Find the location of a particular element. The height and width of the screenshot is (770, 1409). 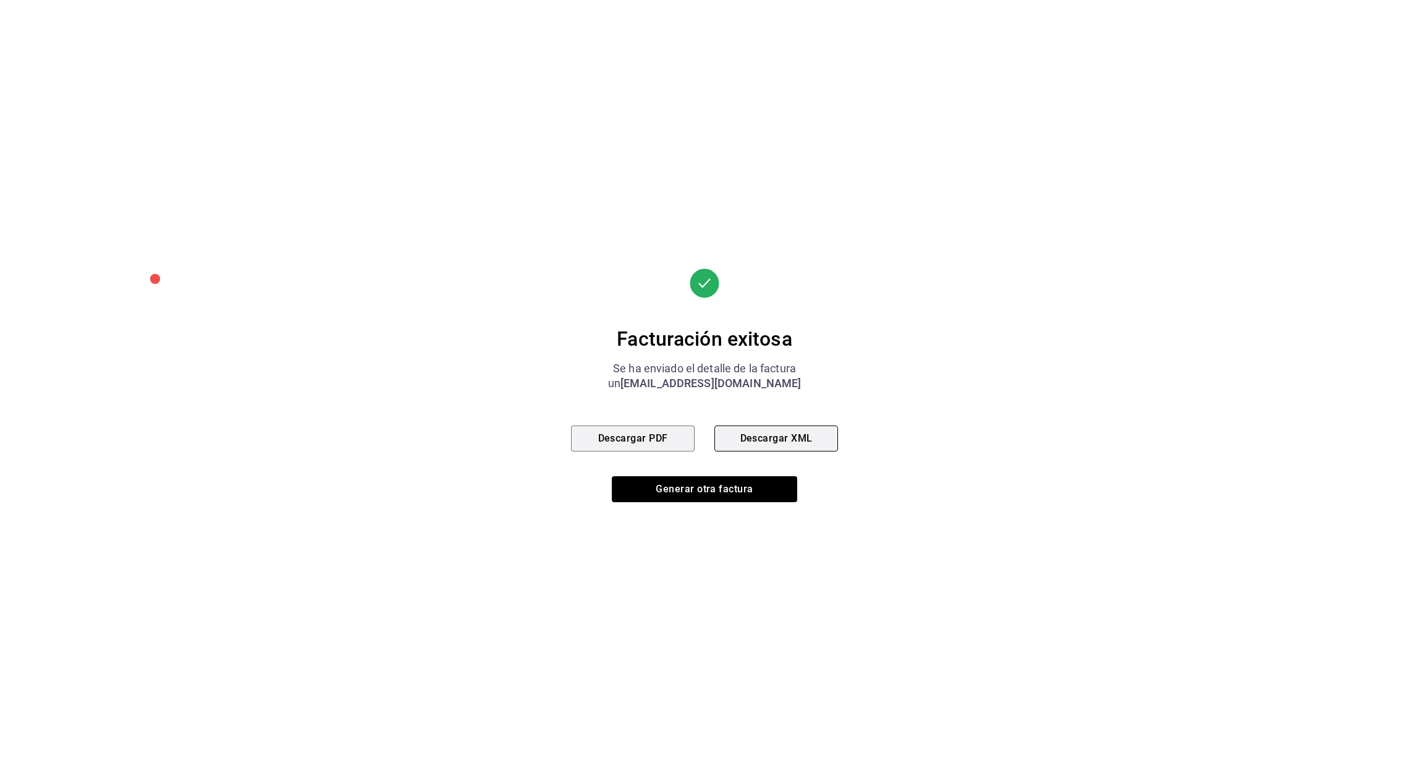

div: un is located at coordinates (705, 383).